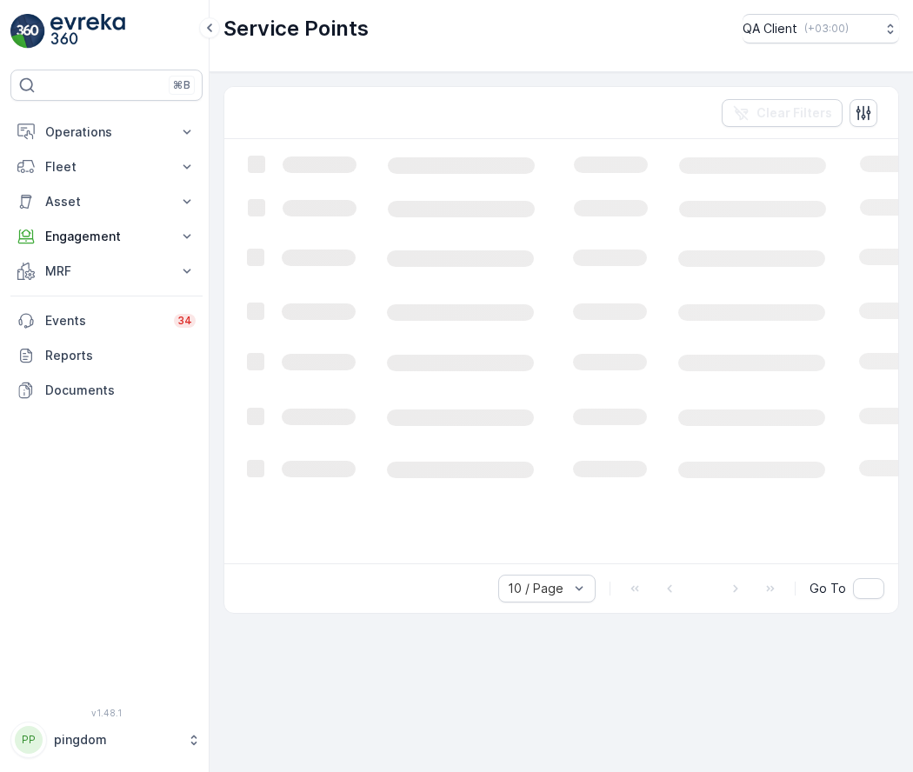 Image resolution: width=913 pixels, height=772 pixels. Describe the element at coordinates (106, 271) in the screenshot. I see `p: MRF` at that location.